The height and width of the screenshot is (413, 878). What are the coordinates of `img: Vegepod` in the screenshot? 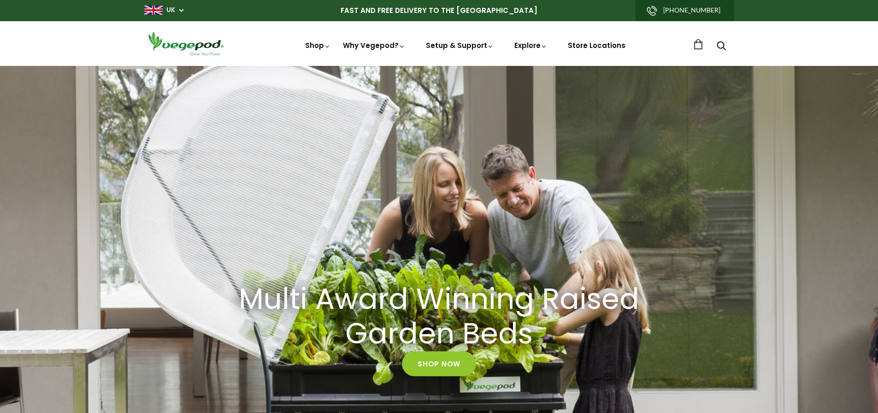 It's located at (186, 43).